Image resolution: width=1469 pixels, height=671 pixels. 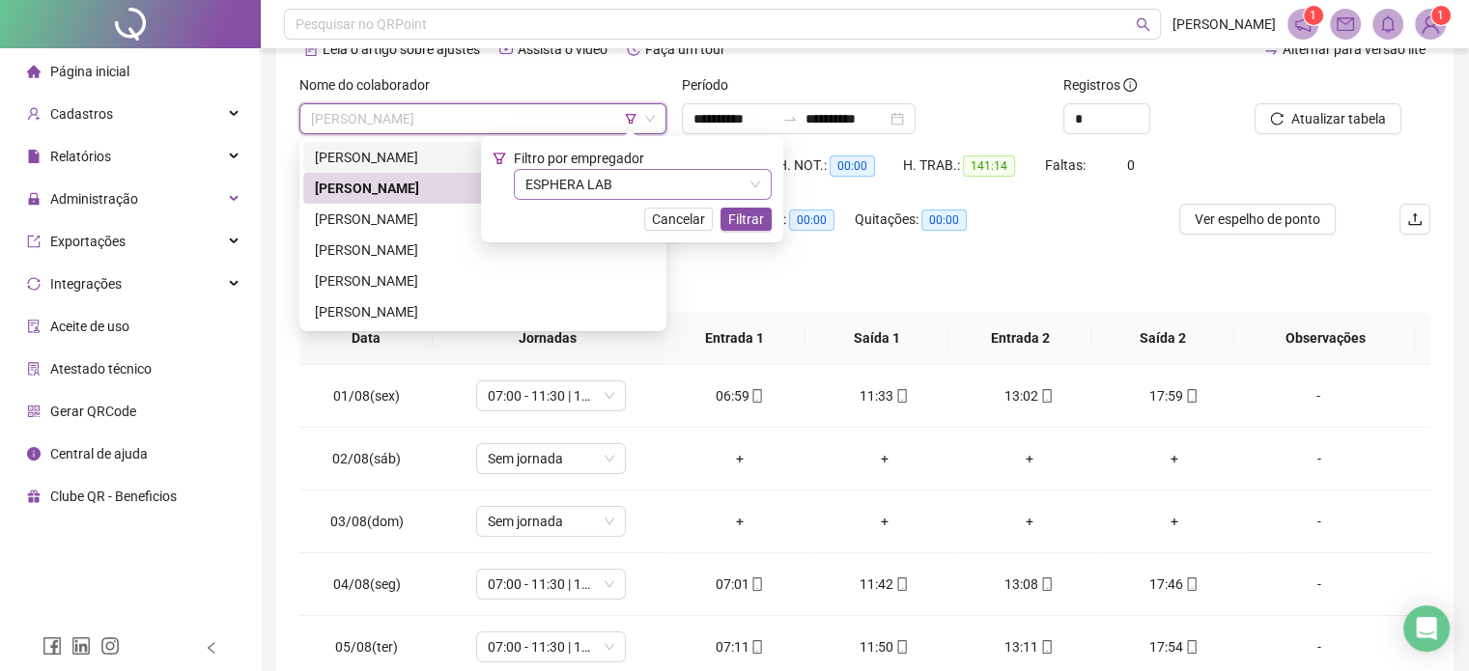 I want to click on span: instagram, so click(x=110, y=646).